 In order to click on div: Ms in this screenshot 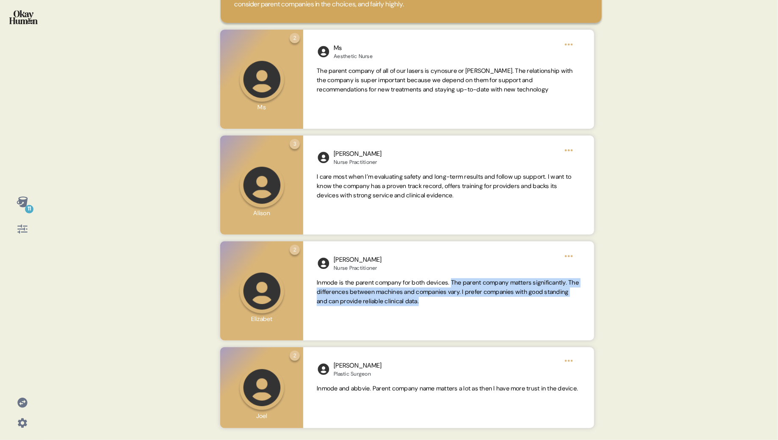, I will do `click(353, 48)`.